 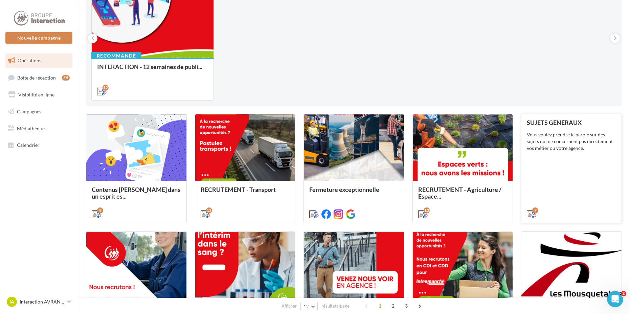 I want to click on button: Nouvelle campagne, so click(x=39, y=38).